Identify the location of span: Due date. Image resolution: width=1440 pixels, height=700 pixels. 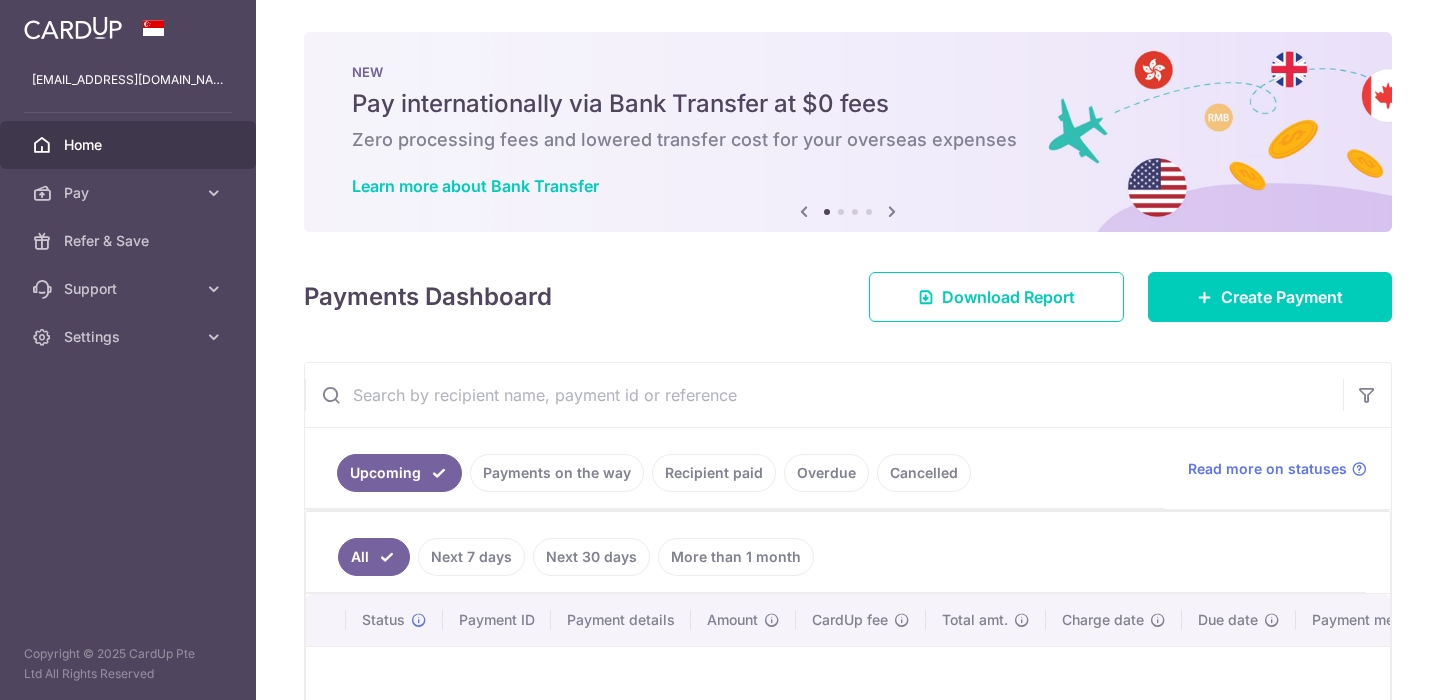
(1228, 620).